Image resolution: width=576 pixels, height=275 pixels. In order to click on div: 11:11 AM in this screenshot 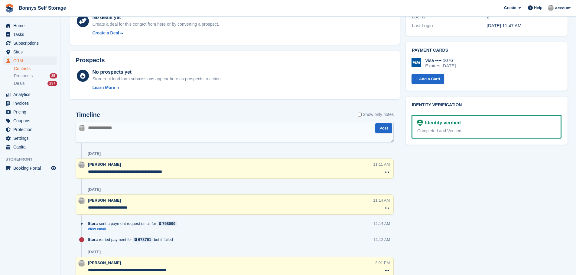, I will do `click(381, 164)`.